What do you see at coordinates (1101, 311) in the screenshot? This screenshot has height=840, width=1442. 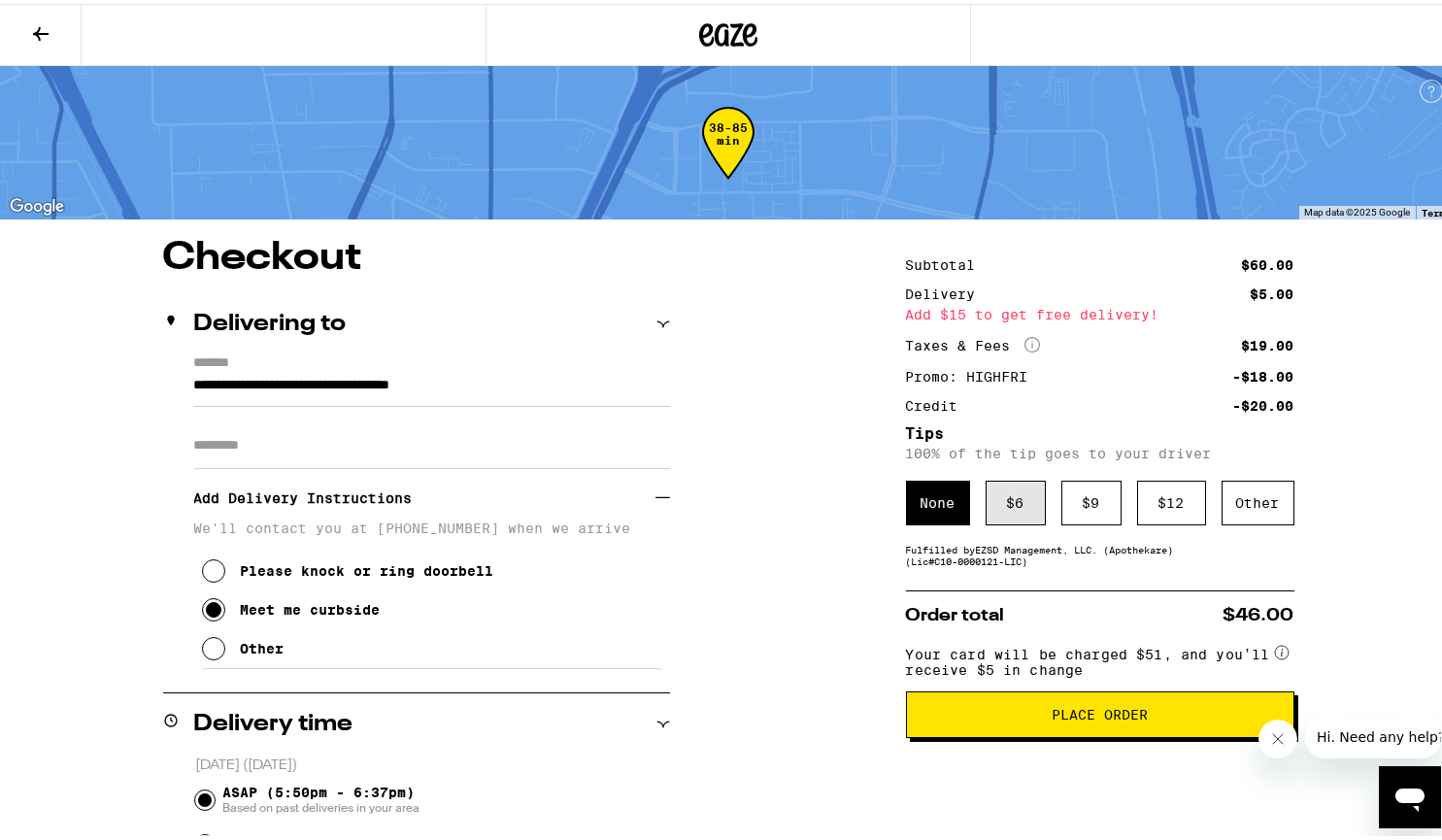 I see `div: Add $15 to get free delivery!` at bounding box center [1101, 311].